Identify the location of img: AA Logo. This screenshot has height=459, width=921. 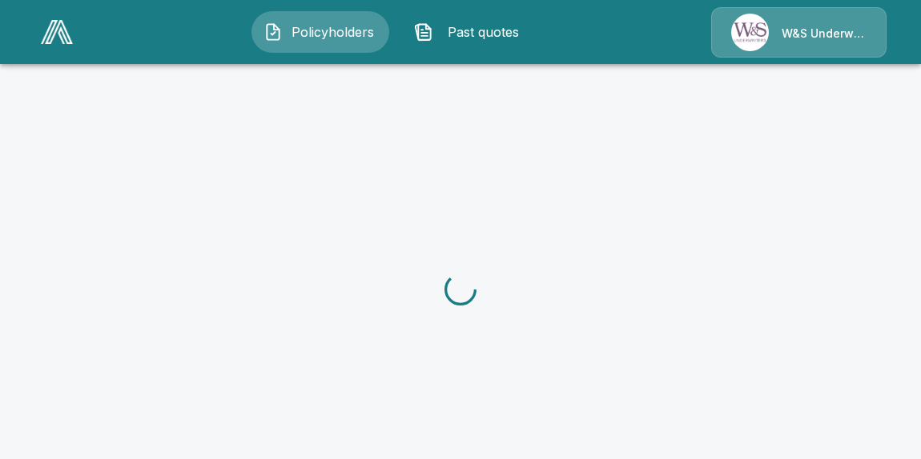
(57, 32).